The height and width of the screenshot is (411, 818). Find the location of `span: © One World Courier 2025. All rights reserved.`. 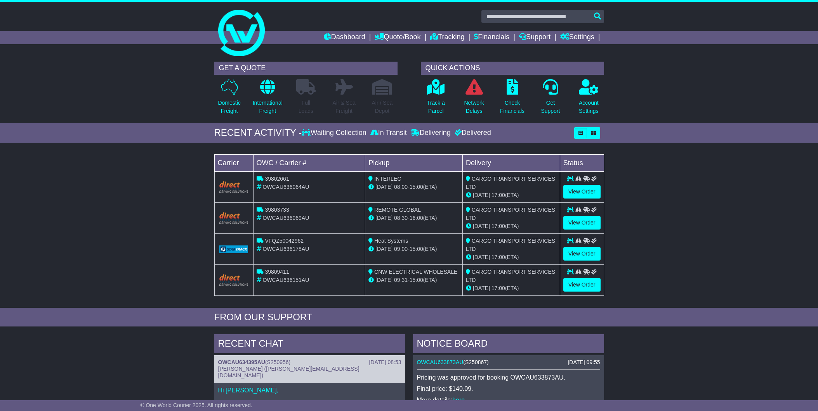

span: © One World Courier 2025. All rights reserved. is located at coordinates (196, 406).